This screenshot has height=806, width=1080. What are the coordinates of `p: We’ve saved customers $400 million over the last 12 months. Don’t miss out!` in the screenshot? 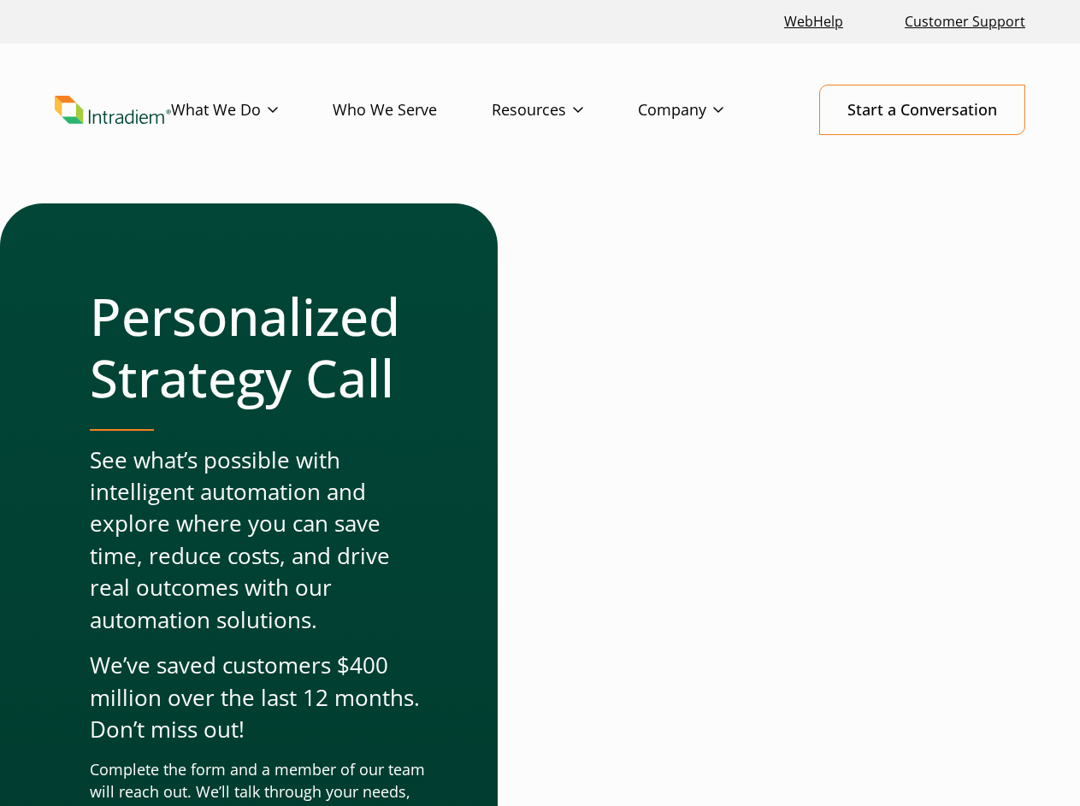 It's located at (259, 698).